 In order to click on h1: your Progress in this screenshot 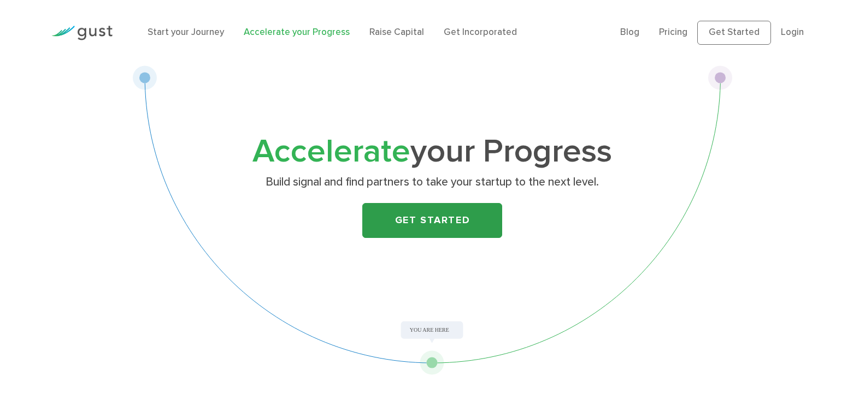, I will do `click(432, 152)`.